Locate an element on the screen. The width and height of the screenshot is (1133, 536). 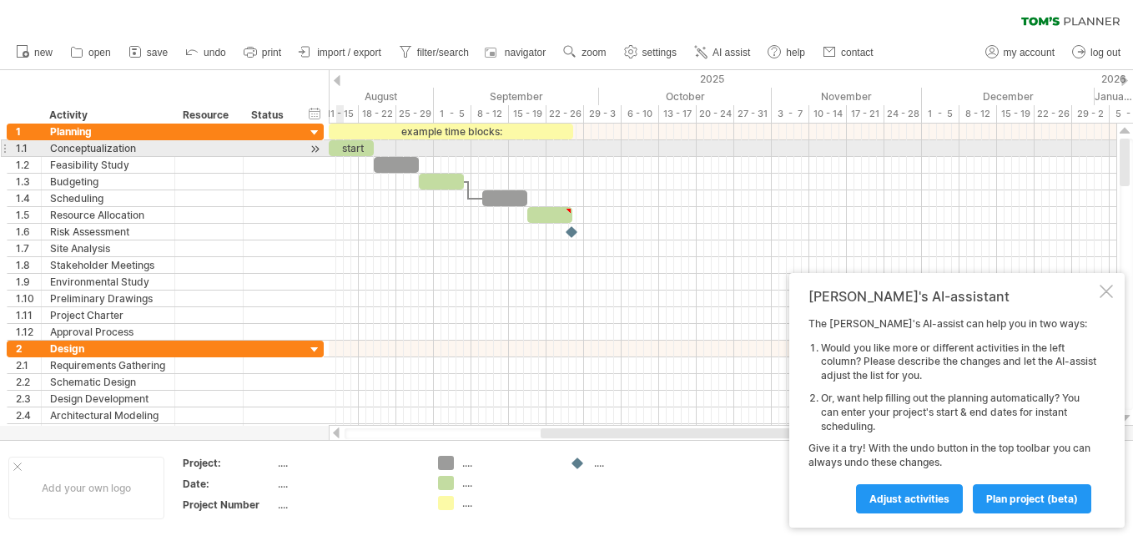
span: contact is located at coordinates (857, 53).